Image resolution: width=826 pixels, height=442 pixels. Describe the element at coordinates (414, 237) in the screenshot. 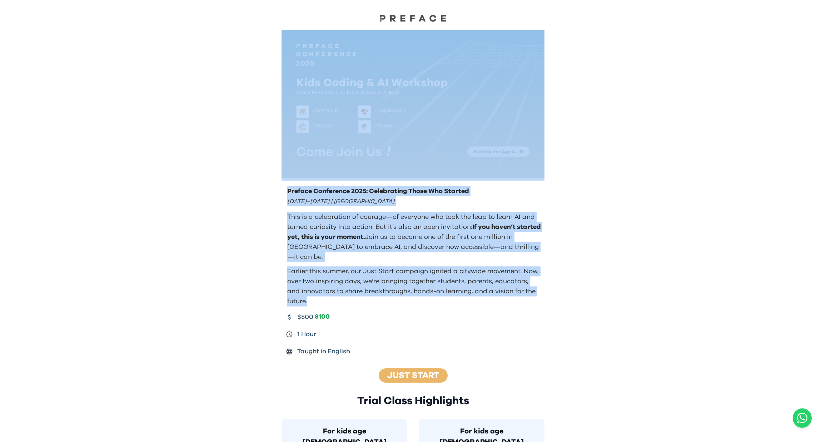

I see `p: This is a celebration of courage—of everyone who took the leap to learn AI and turned curiosity i...` at that location.